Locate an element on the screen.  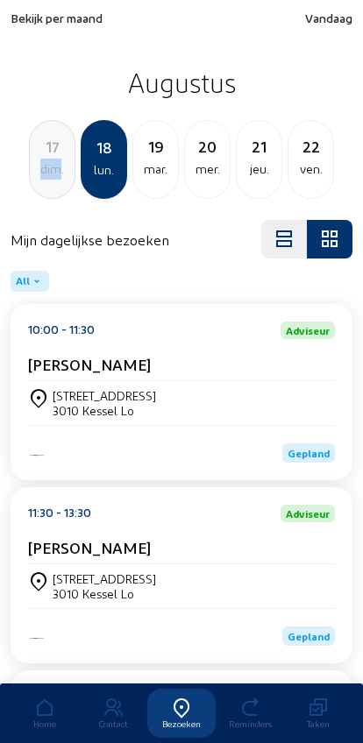
div: mer. is located at coordinates (207, 169).